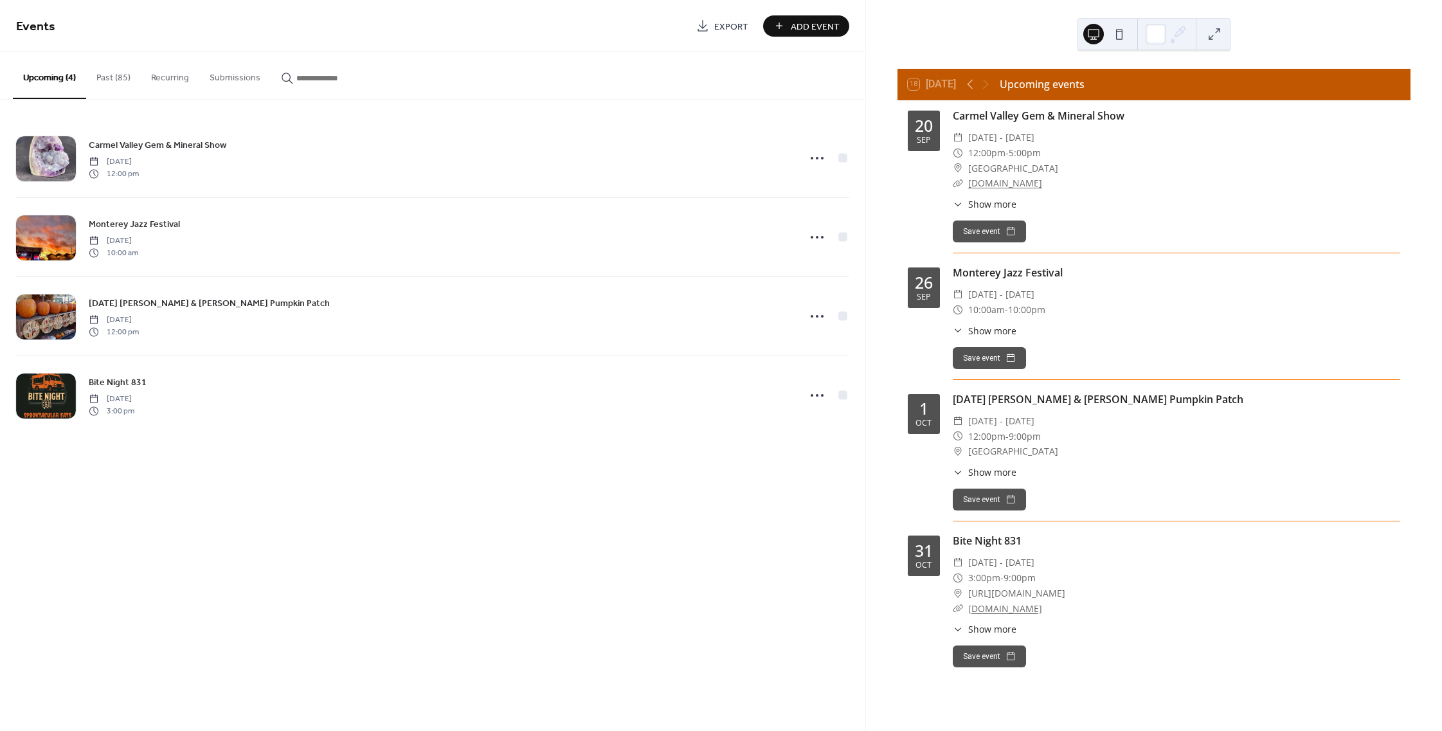  Describe the element at coordinates (113, 75) in the screenshot. I see `button: Past (85)` at that location.